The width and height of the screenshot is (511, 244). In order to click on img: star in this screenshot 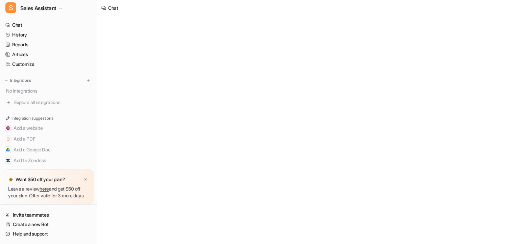, I will do `click(11, 180)`.